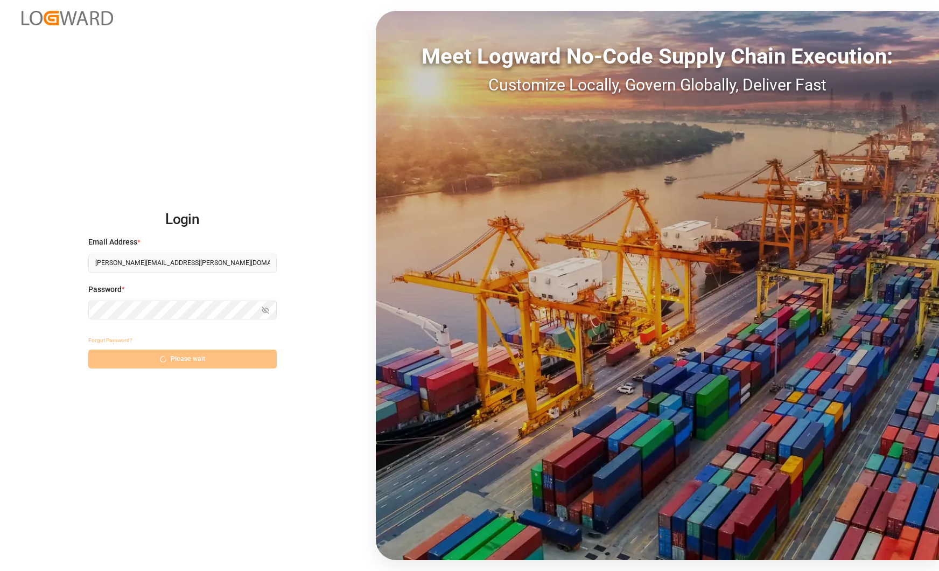 This screenshot has height=571, width=939. What do you see at coordinates (657, 85) in the screenshot?
I see `div: Customize Locally, Govern Globally, Deliver Fast` at bounding box center [657, 85].